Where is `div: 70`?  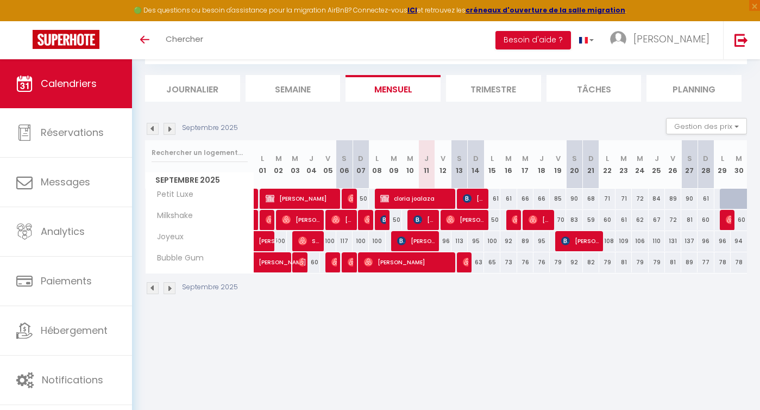 div: 70 is located at coordinates (558, 220).